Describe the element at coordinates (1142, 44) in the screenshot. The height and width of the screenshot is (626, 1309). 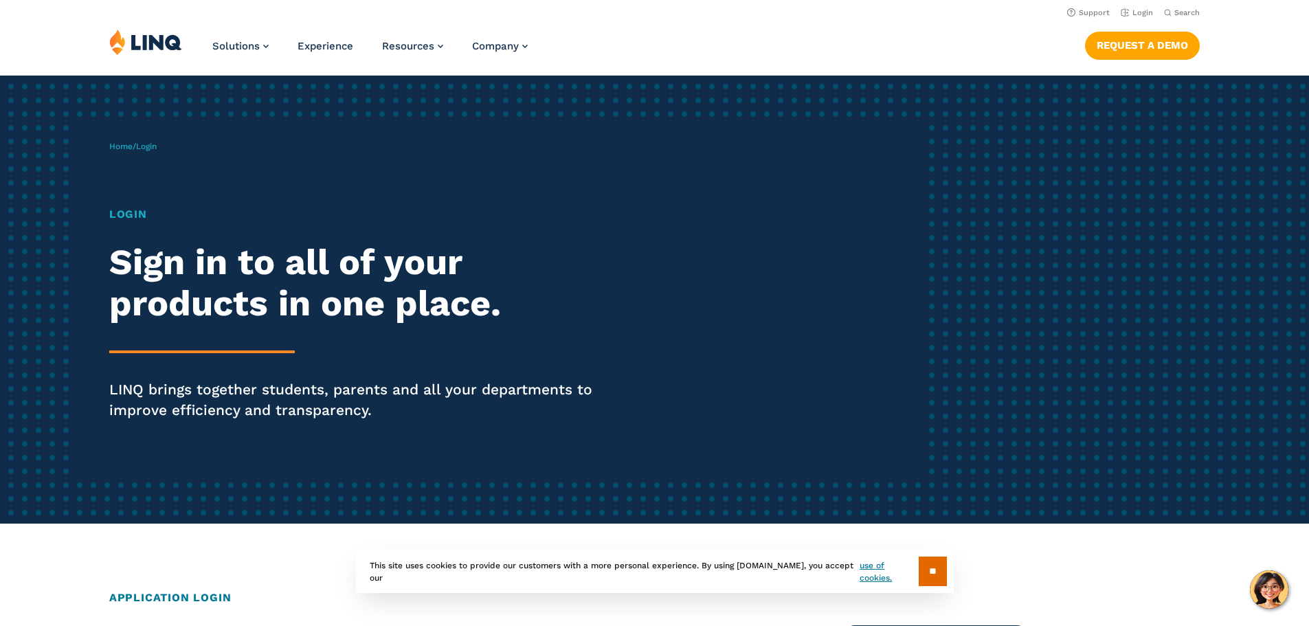
I see `nav: Button Navigation` at that location.